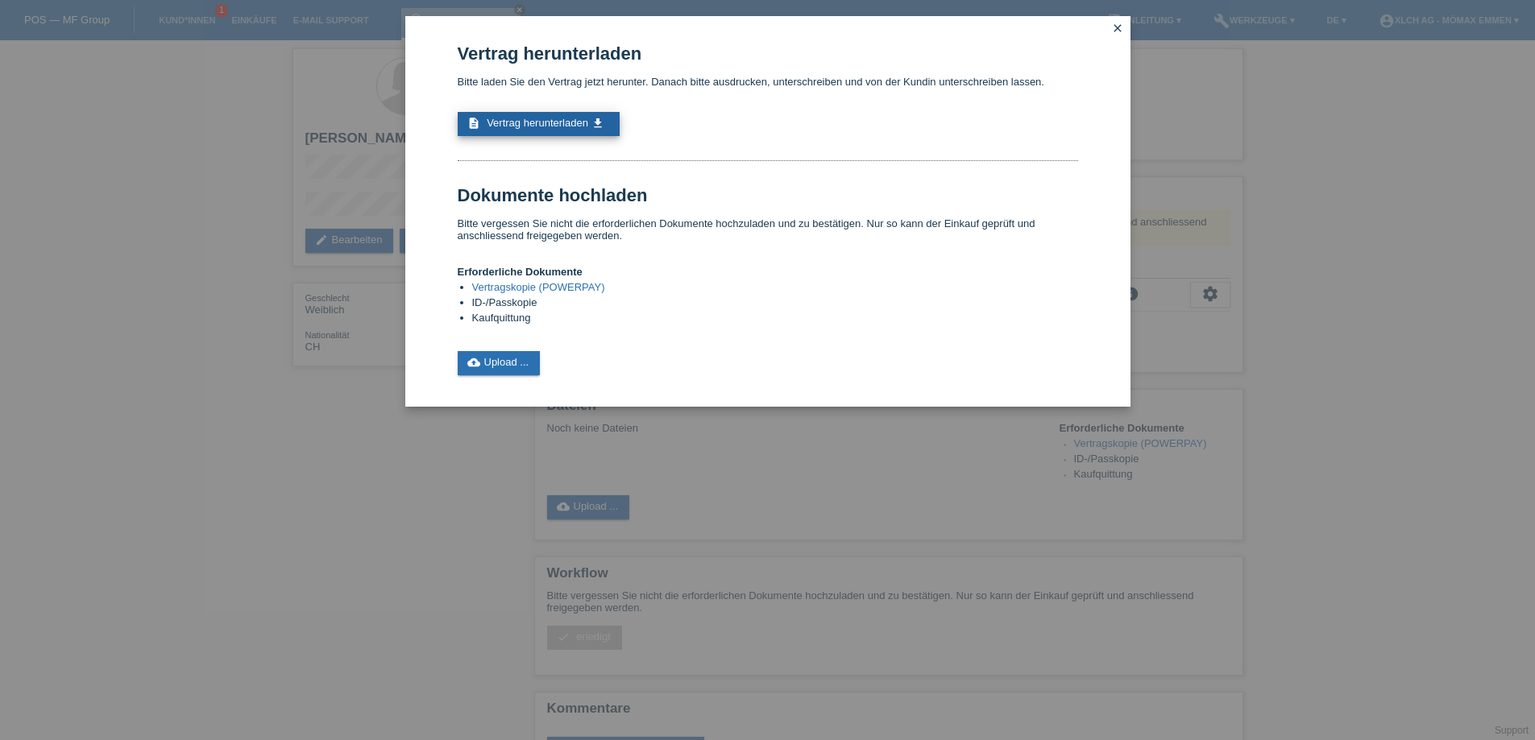  What do you see at coordinates (474, 363) in the screenshot?
I see `i: cloud_upload` at bounding box center [474, 363].